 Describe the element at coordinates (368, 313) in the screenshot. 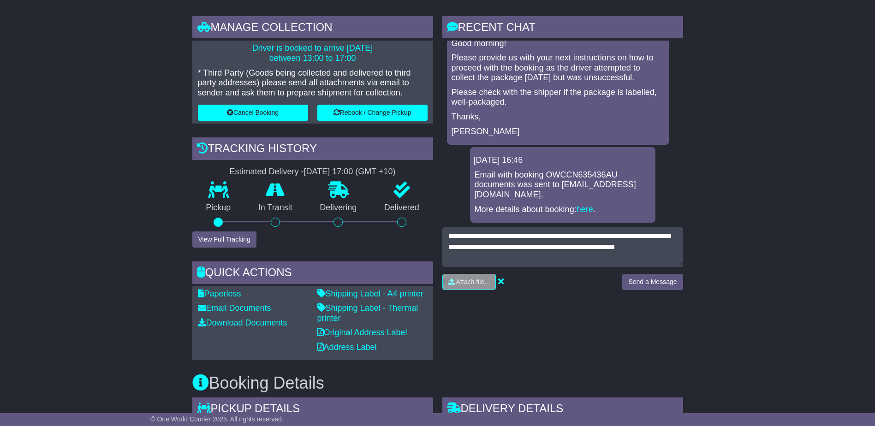

I see `a: Shipping Label - Thermal printer` at that location.